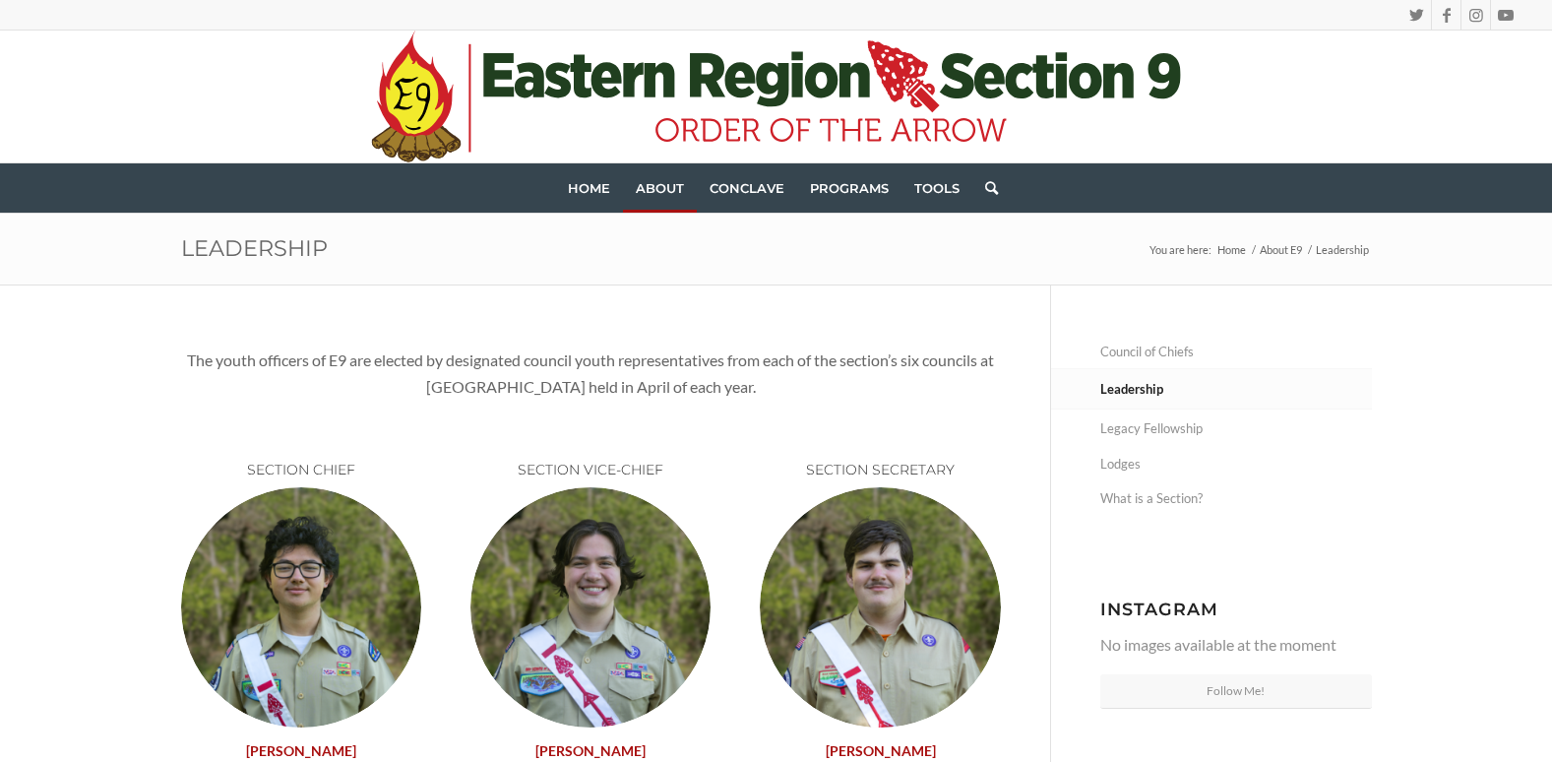  What do you see at coordinates (590, 373) in the screenshot?
I see `p: The youth officers of E9 are elected by designated council youth representatives from each of the...` at bounding box center [590, 373].